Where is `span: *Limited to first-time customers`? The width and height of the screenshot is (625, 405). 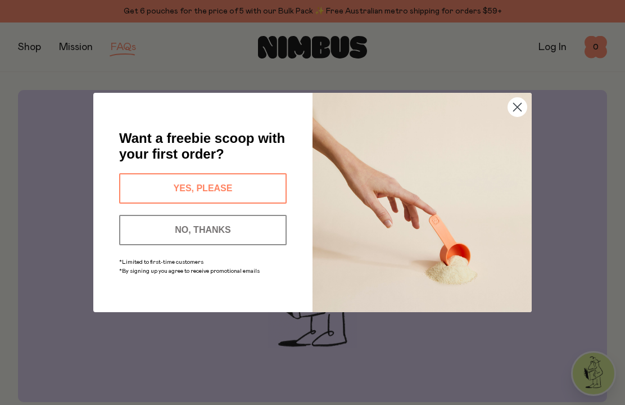
span: *Limited to first-time customers is located at coordinates (161, 262).